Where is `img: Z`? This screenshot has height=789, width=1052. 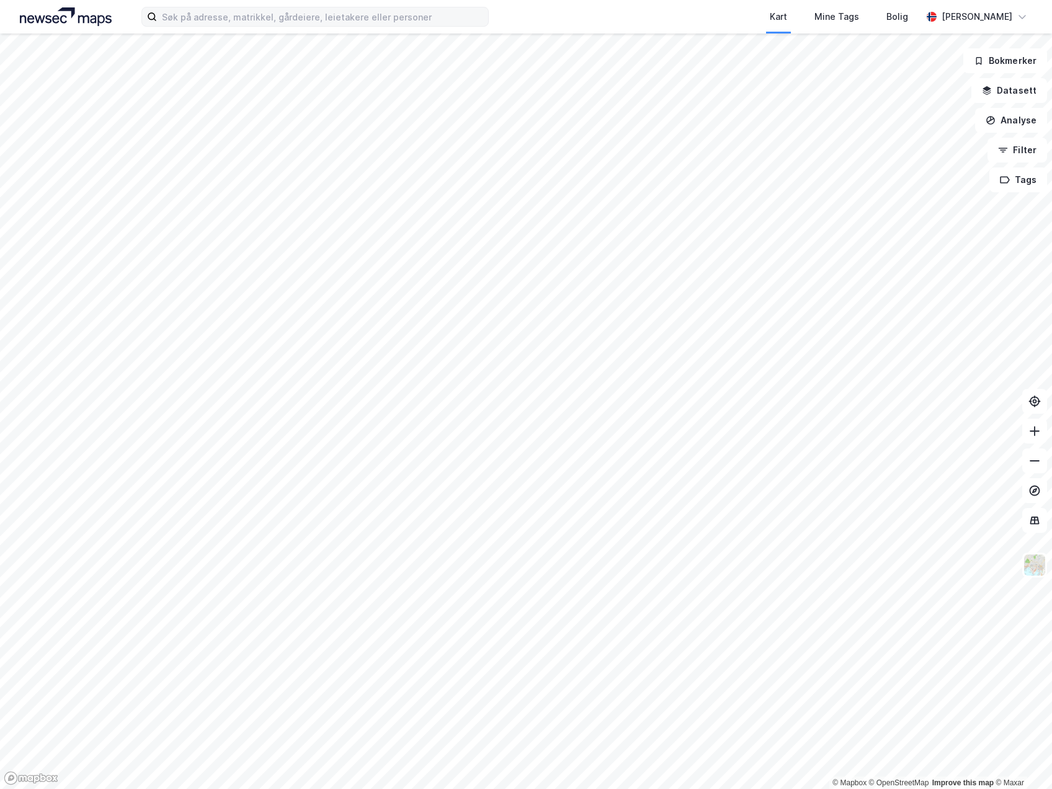 img: Z is located at coordinates (1035, 565).